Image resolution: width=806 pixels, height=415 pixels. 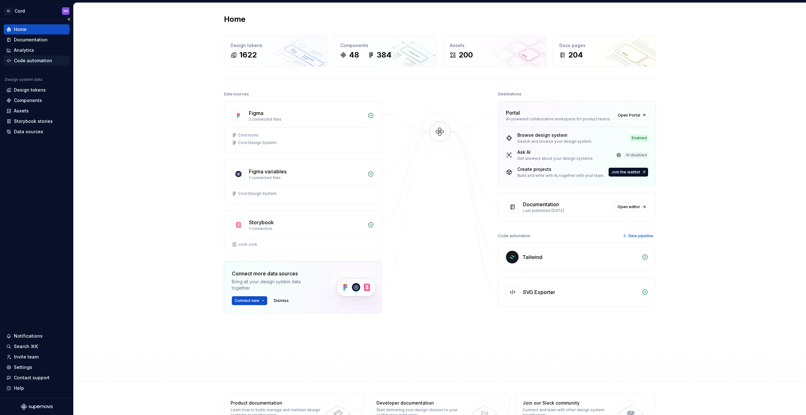 I want to click on div: Settings, so click(x=23, y=367).